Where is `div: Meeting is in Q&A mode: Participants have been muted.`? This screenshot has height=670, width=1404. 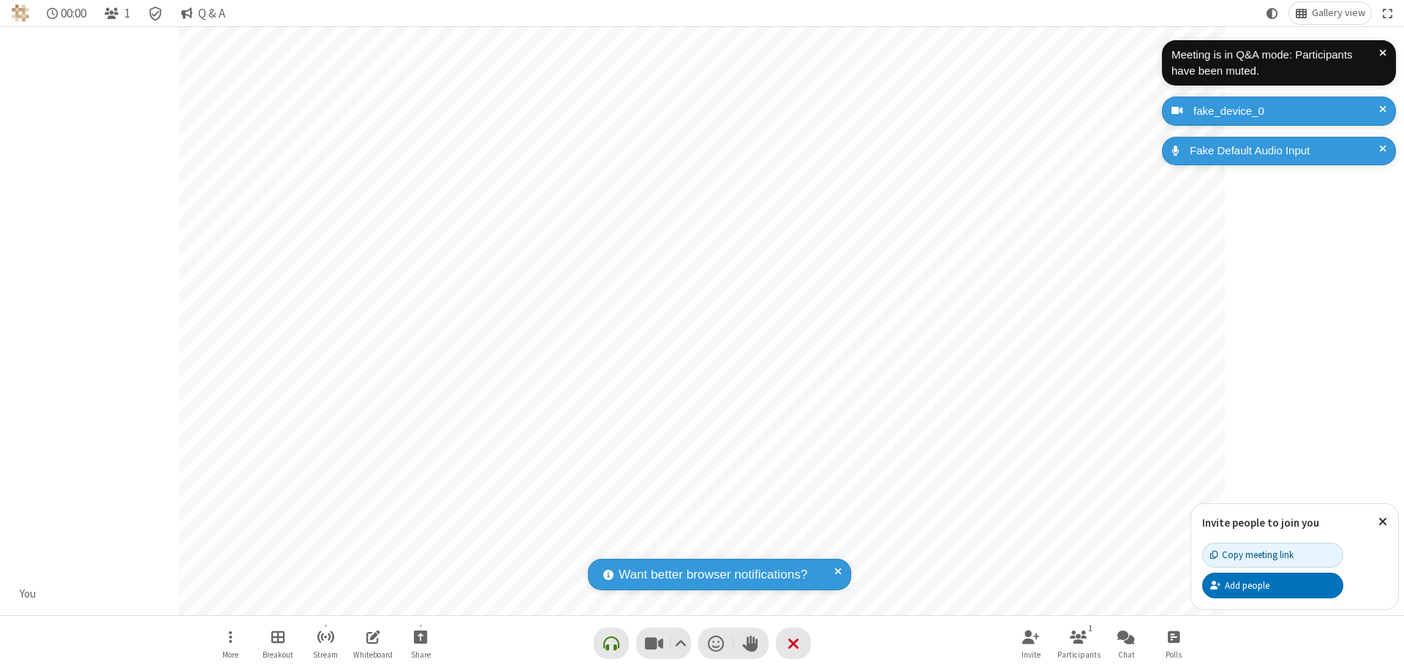 div: Meeting is in Q&A mode: Participants have been muted. is located at coordinates (1275, 63).